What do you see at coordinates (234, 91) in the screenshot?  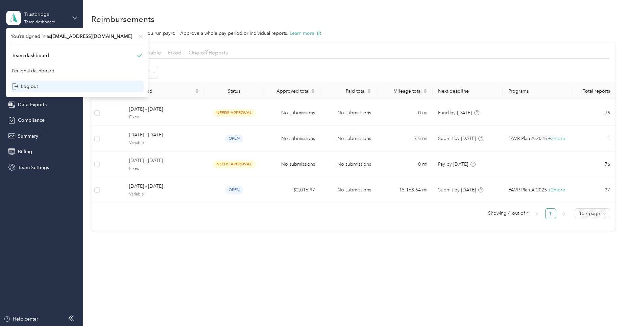 I see `div: Status` at bounding box center [234, 91].